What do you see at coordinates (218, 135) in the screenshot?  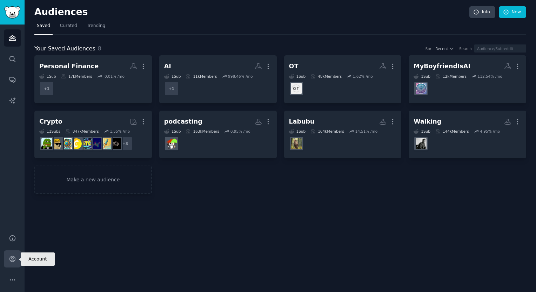 I see `a: podcasting1Sub163kMembers0.95% /mopodcasting` at bounding box center [218, 135].